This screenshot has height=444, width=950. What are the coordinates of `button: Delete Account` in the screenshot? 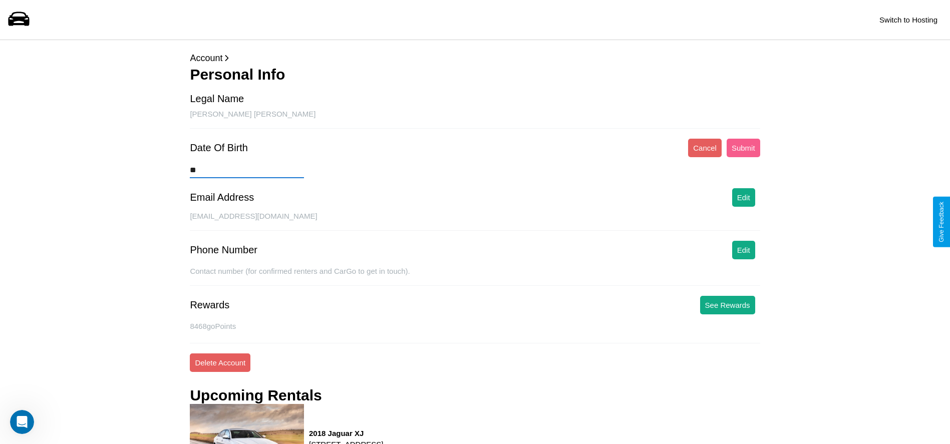 It's located at (220, 363).